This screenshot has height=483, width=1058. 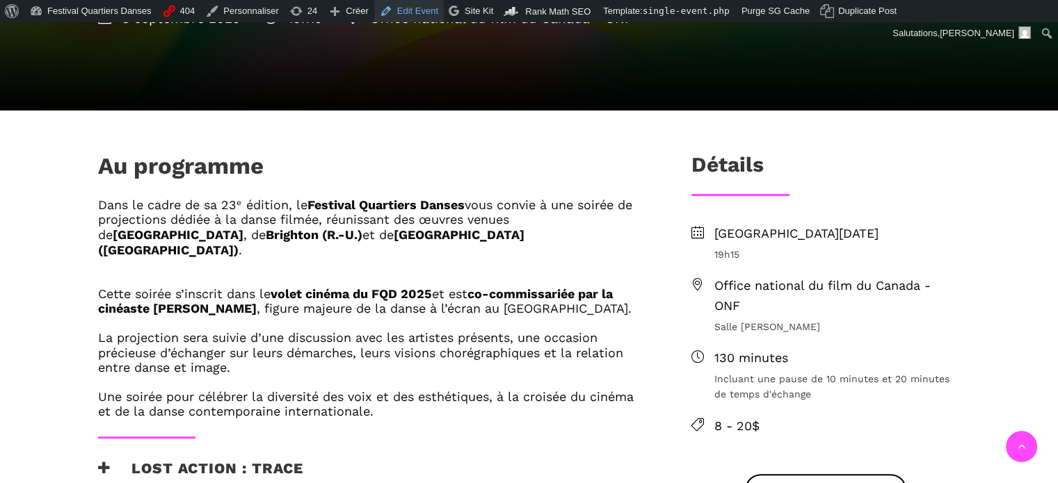 I want to click on span: , de, so click(x=255, y=234).